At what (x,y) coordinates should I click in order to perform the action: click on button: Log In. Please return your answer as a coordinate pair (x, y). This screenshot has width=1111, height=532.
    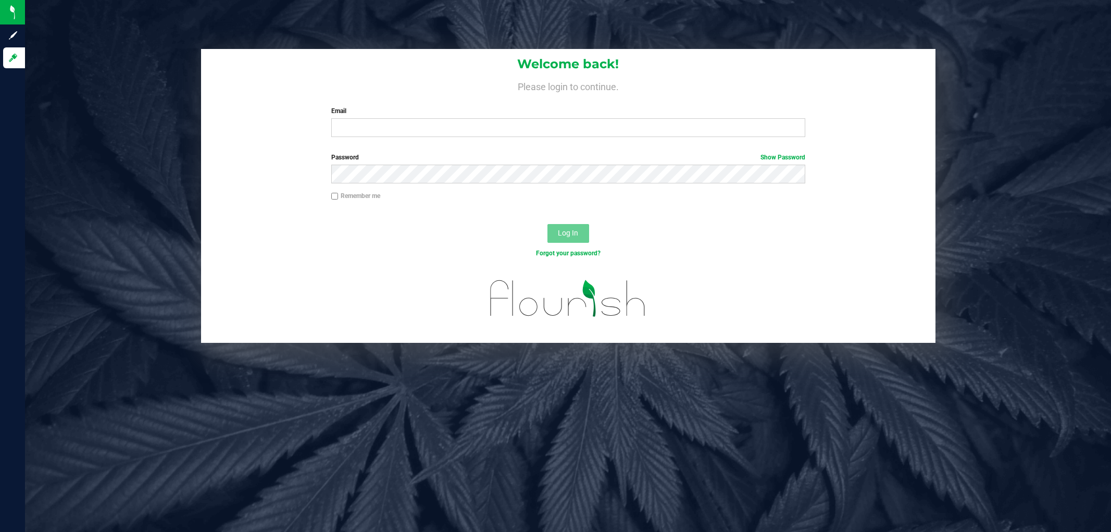
    Looking at the image, I should click on (568, 233).